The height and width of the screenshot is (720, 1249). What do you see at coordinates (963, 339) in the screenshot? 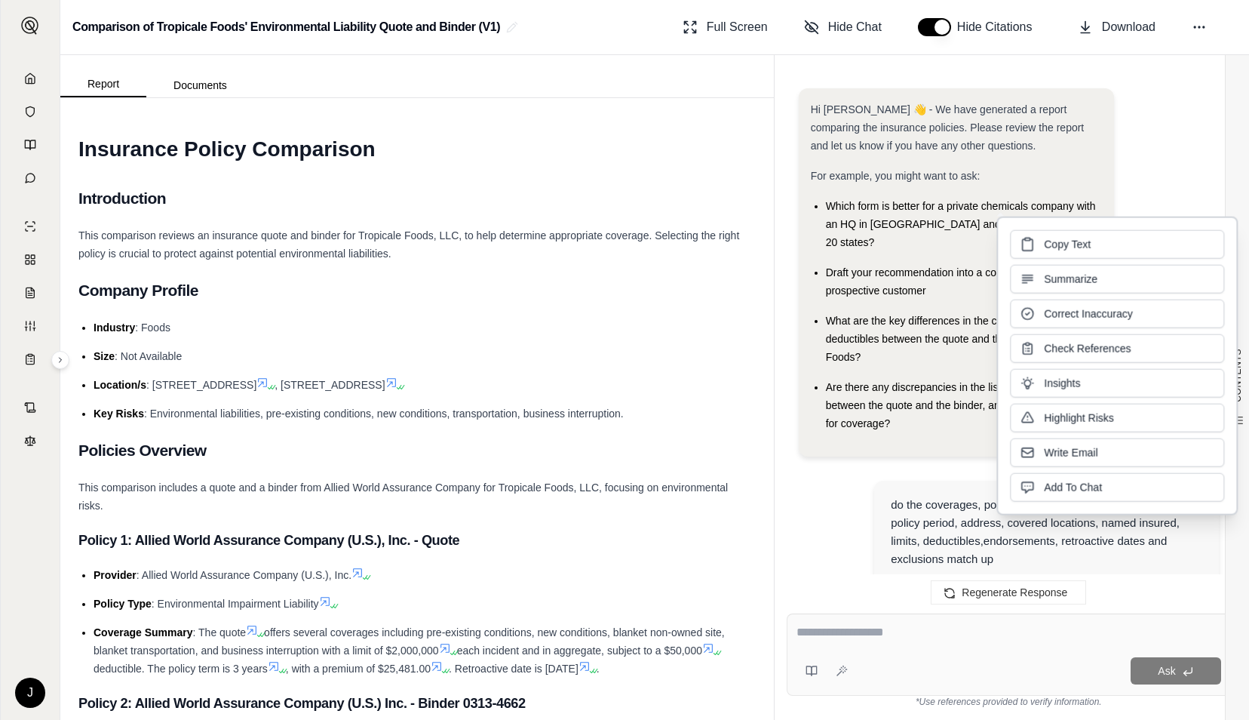
I see `span: What are the key differences in the coverage limits or deductibles between the quote and the bind...` at bounding box center [963, 339].